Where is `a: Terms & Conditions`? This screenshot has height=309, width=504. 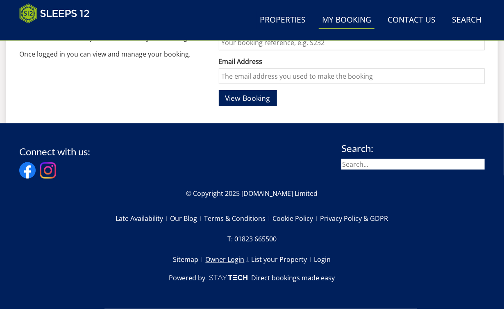 a: Terms & Conditions is located at coordinates (239, 219).